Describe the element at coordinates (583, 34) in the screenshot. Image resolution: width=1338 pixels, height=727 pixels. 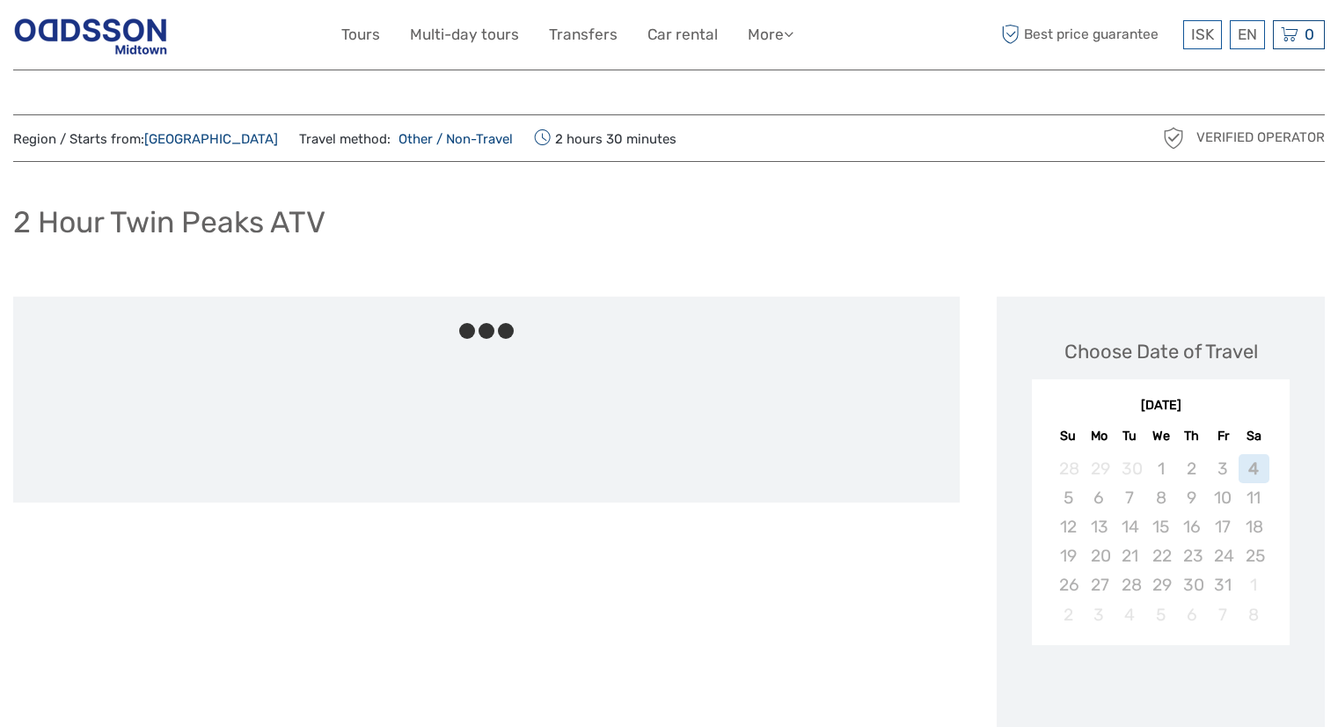
I see `a: Transfers` at that location.